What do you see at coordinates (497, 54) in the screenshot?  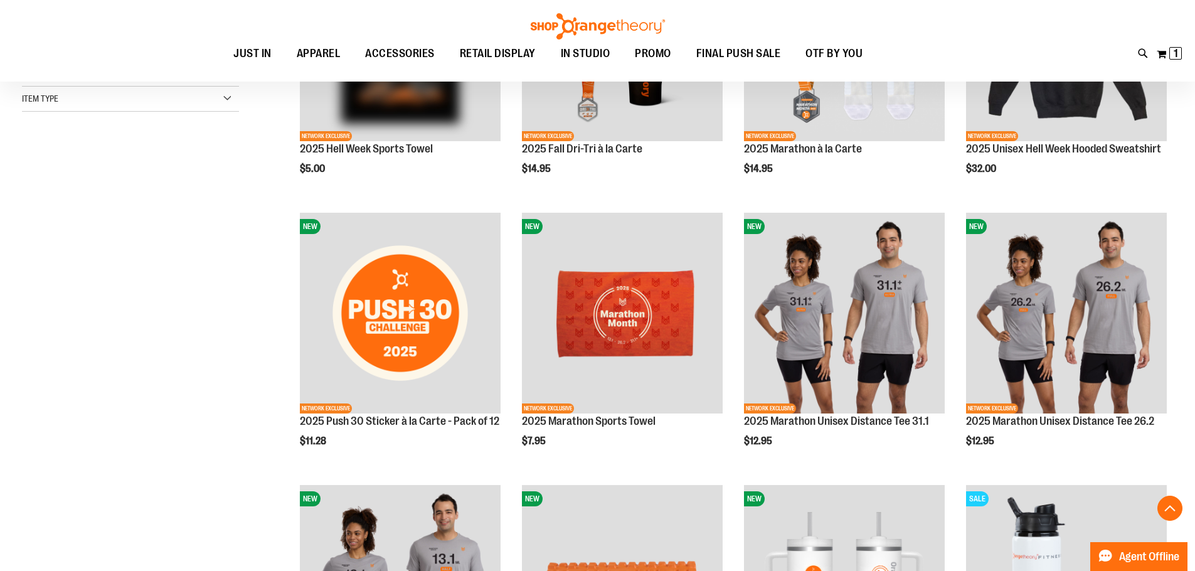 I see `a: RETAIL DISPLAY` at bounding box center [497, 54].